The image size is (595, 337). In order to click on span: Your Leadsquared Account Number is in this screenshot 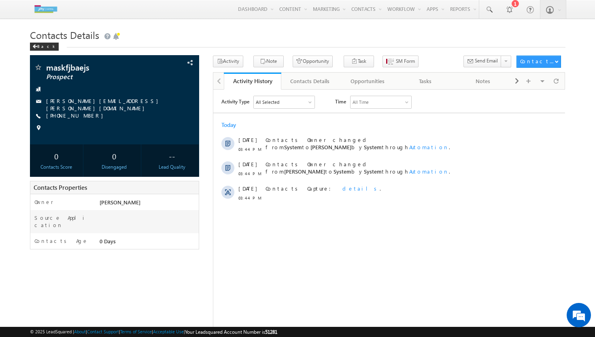, I will do `click(231, 331)`.